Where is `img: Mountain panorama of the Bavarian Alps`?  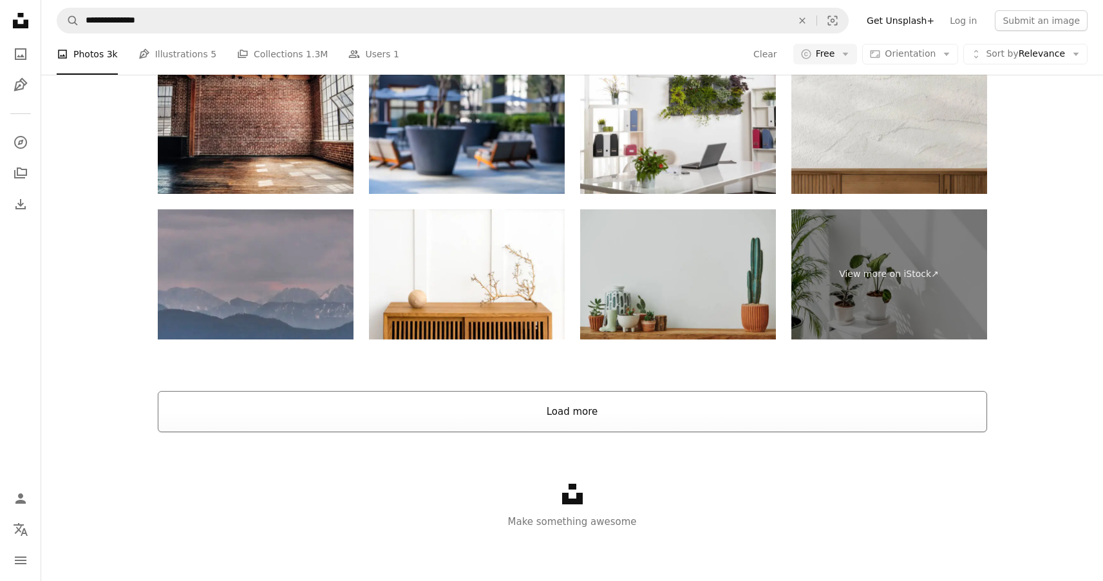
img: Mountain panorama of the Bavarian Alps is located at coordinates (256, 274).